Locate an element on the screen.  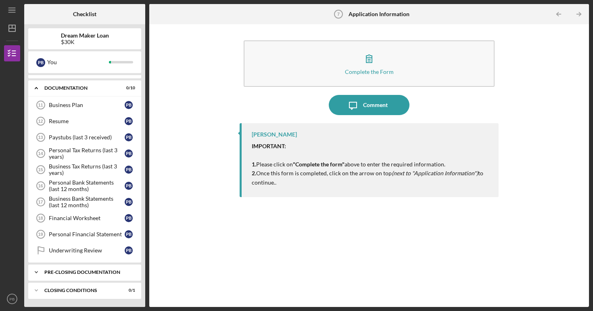
div: Personal Financial Statement is located at coordinates (87, 234).